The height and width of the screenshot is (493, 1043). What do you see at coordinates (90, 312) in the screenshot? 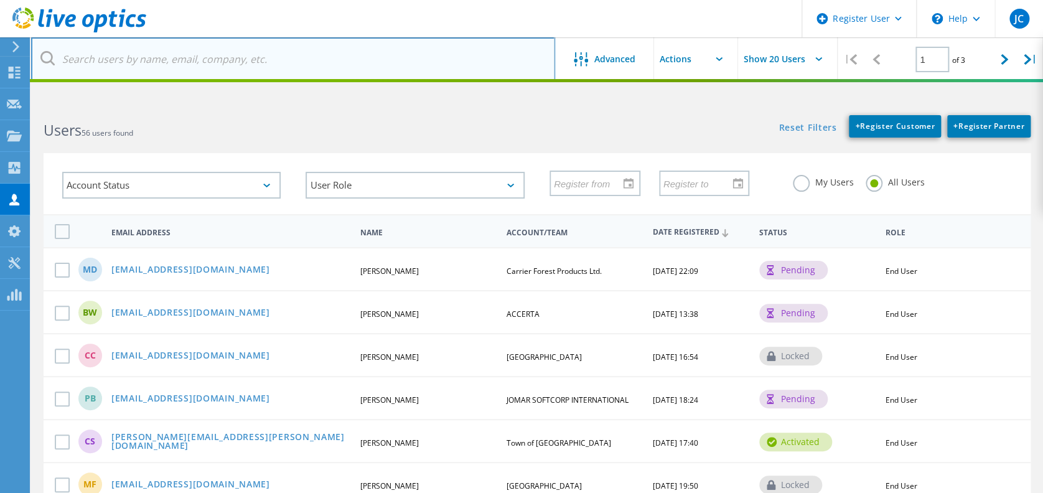
I see `span: BW` at bounding box center [90, 312].